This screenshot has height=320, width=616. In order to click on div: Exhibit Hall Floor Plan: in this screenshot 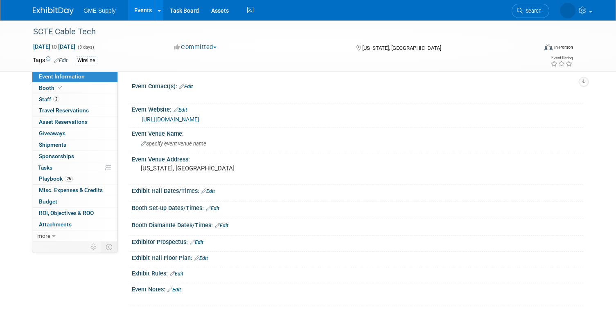, I will do `click(357, 257)`.